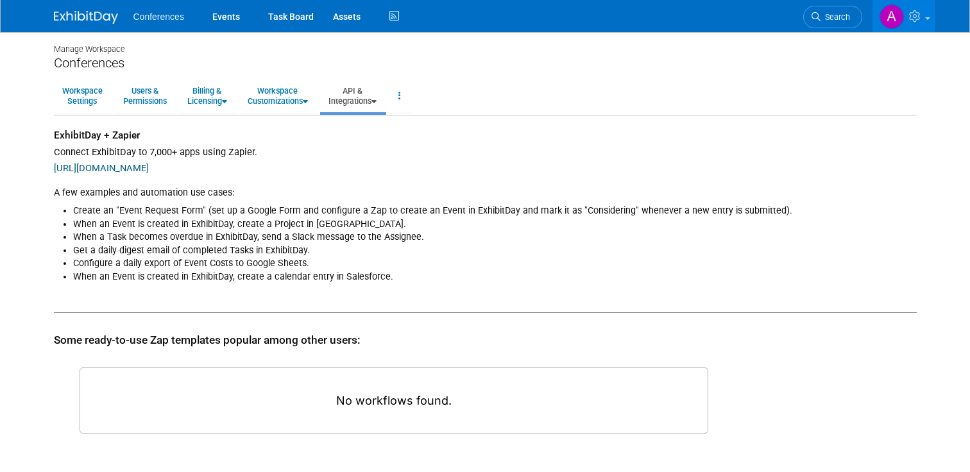  Describe the element at coordinates (485, 44) in the screenshot. I see `div: Manage Workspace` at that location.